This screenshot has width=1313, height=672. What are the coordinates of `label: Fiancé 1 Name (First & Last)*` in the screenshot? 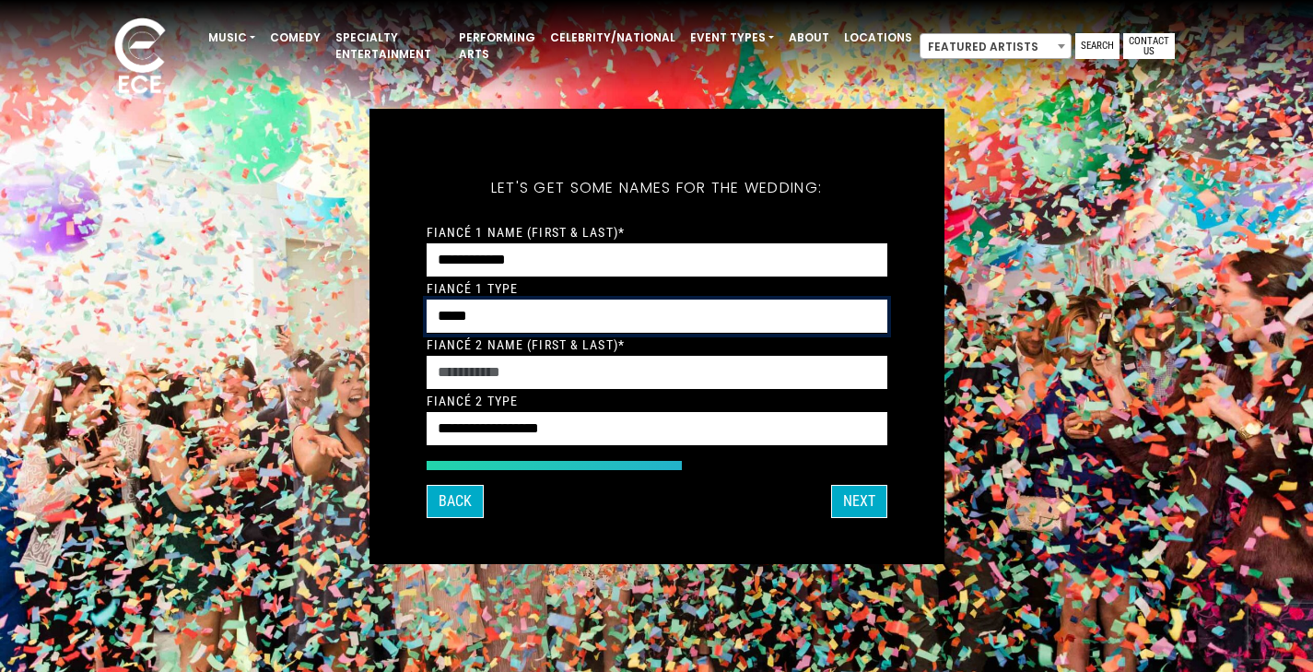 It's located at (525, 232).